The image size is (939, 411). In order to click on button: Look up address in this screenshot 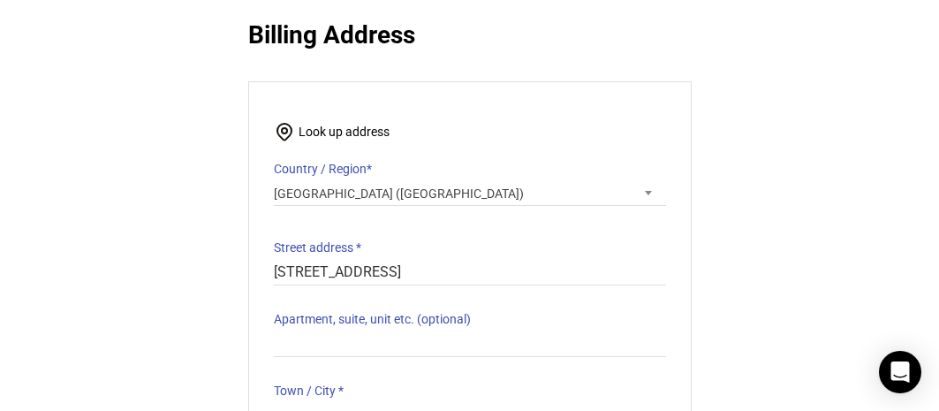, I will do `click(331, 132)`.